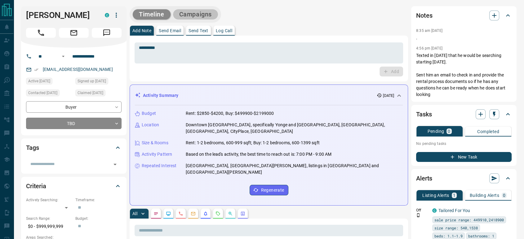  I want to click on p: Budget:, so click(98, 219).